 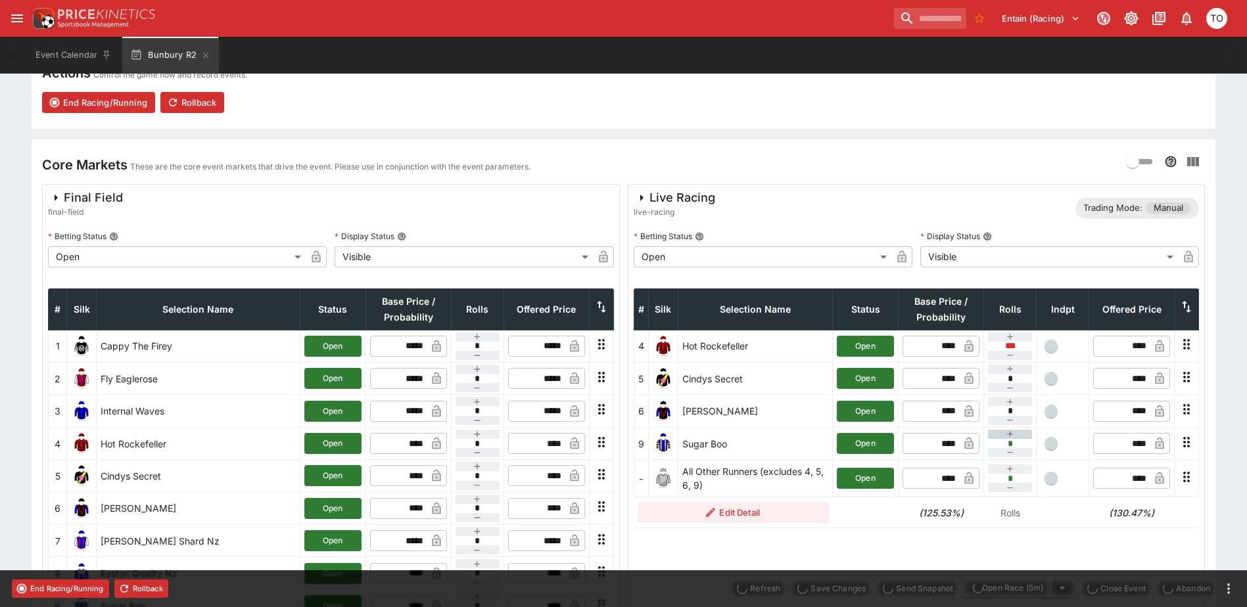 I want to click on p: These are the core event markets that drive the event. Please use in conjunction with the event p..., so click(x=330, y=167).